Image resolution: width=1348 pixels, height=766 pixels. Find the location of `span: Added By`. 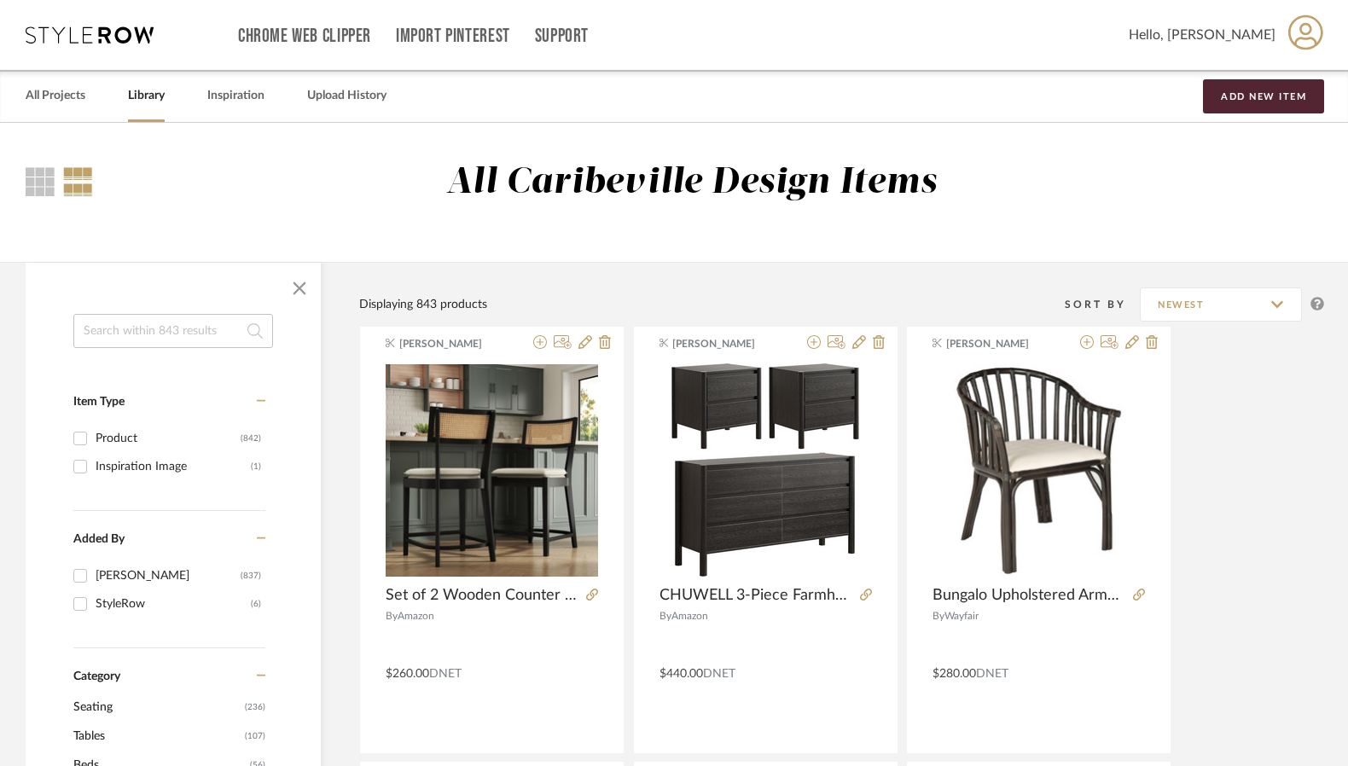

span: Added By is located at coordinates (99, 539).